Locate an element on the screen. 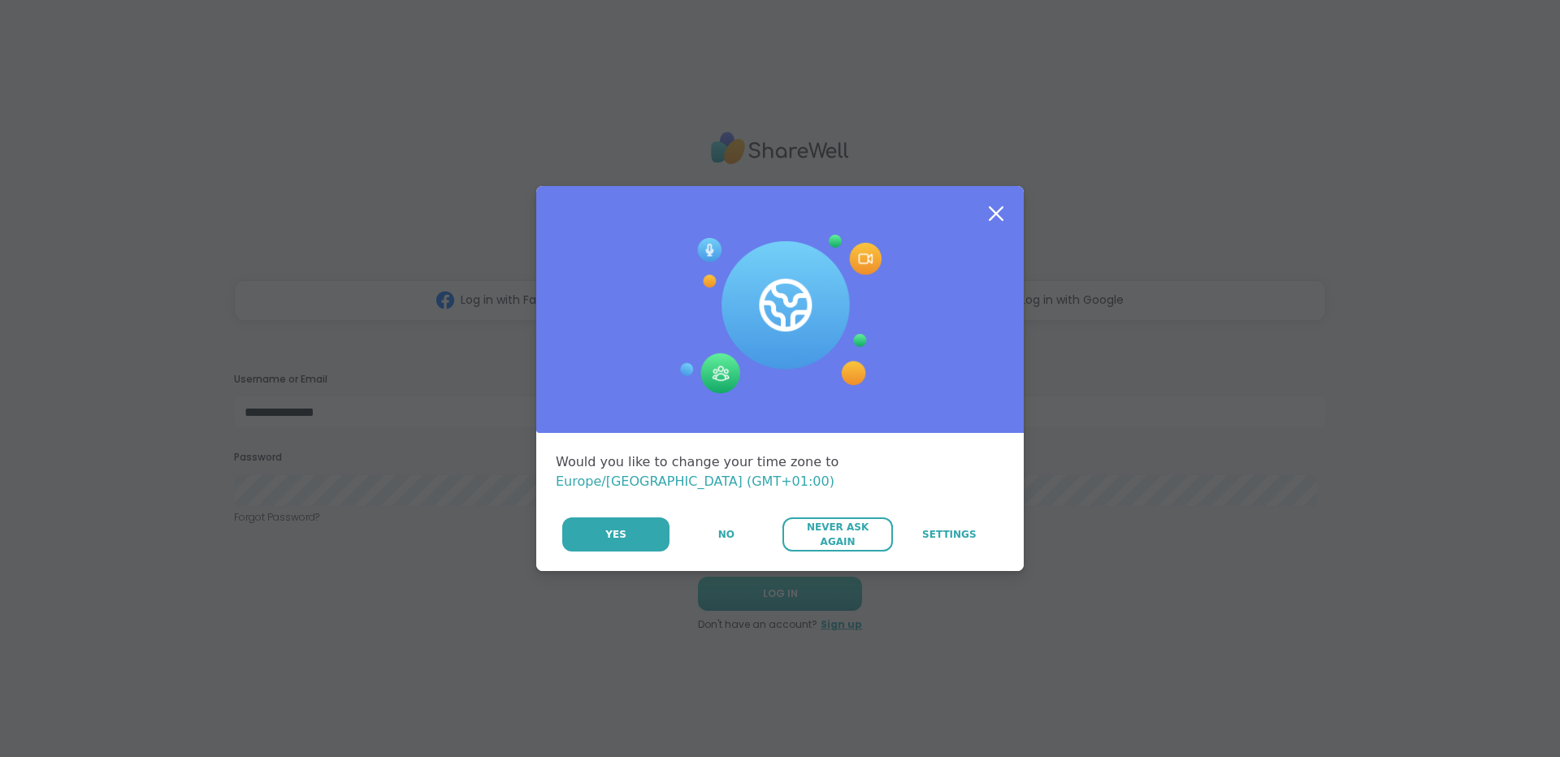 Image resolution: width=1560 pixels, height=757 pixels. button: No is located at coordinates (726, 535).